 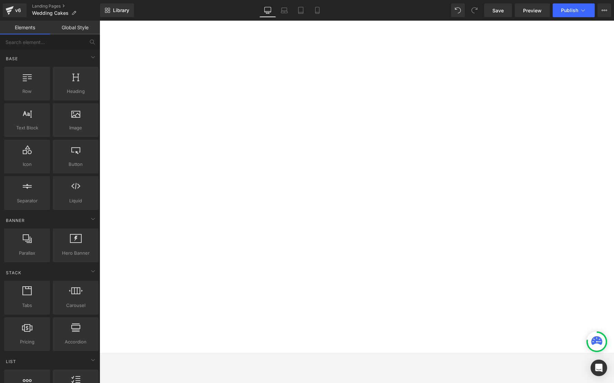 I want to click on span: List, so click(x=11, y=362).